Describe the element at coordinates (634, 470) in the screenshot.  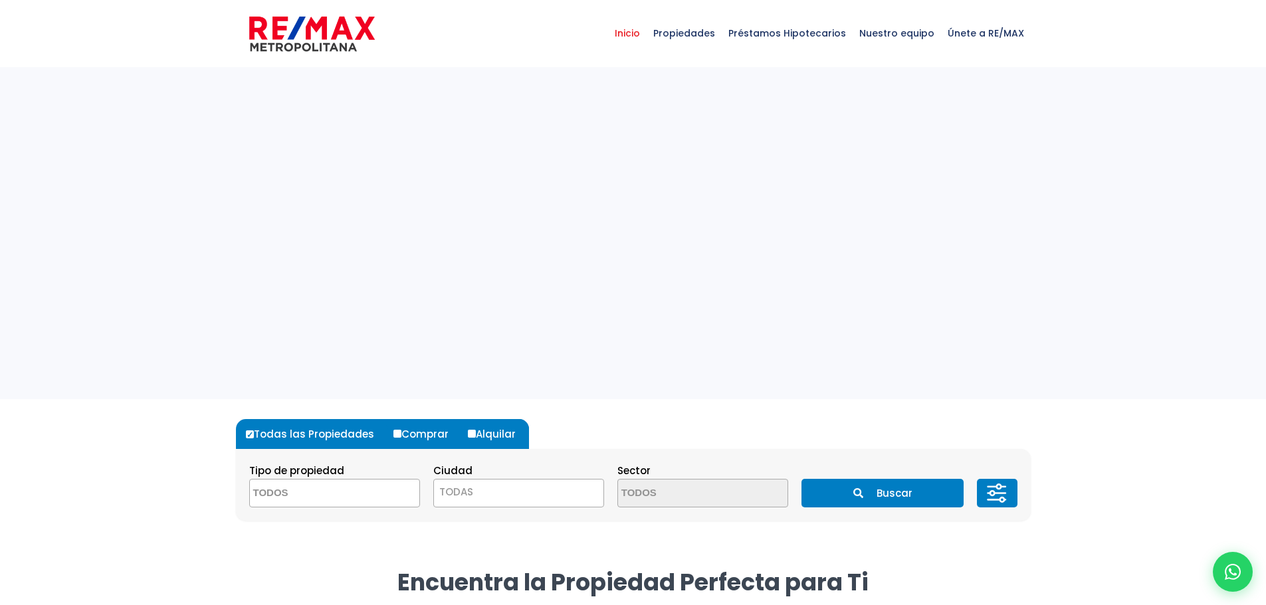
I see `span: Sector` at that location.